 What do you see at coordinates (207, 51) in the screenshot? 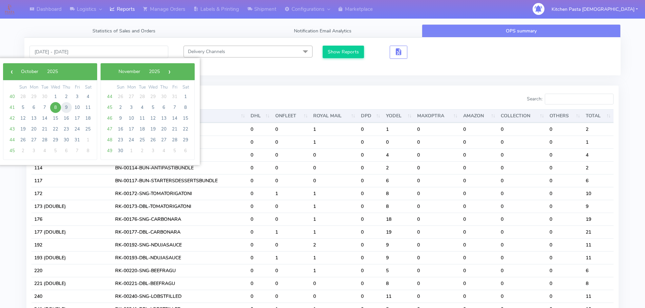
I see `span: Delivery Channels` at bounding box center [207, 51].